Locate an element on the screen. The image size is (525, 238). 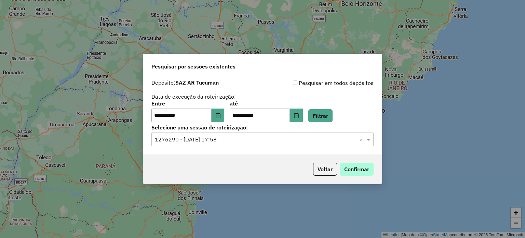
label: Entre is located at coordinates (188, 103).